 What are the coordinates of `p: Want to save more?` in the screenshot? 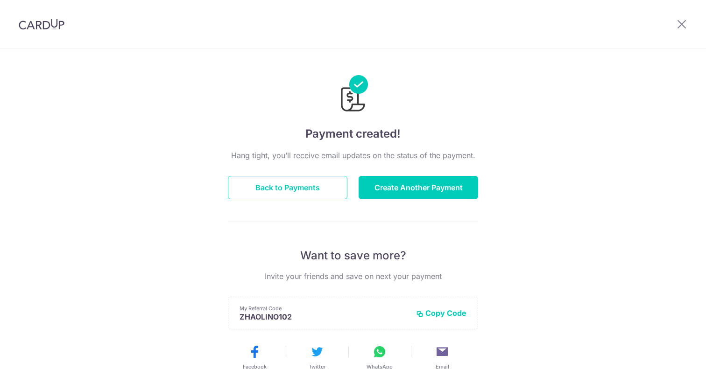 It's located at (353, 256).